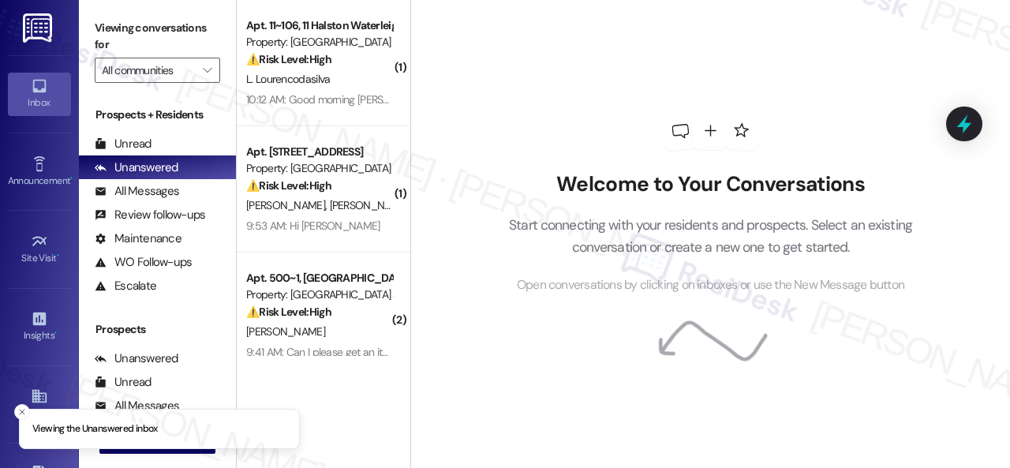 This screenshot has width=1010, height=468. I want to click on a: Site Visit •, so click(39, 249).